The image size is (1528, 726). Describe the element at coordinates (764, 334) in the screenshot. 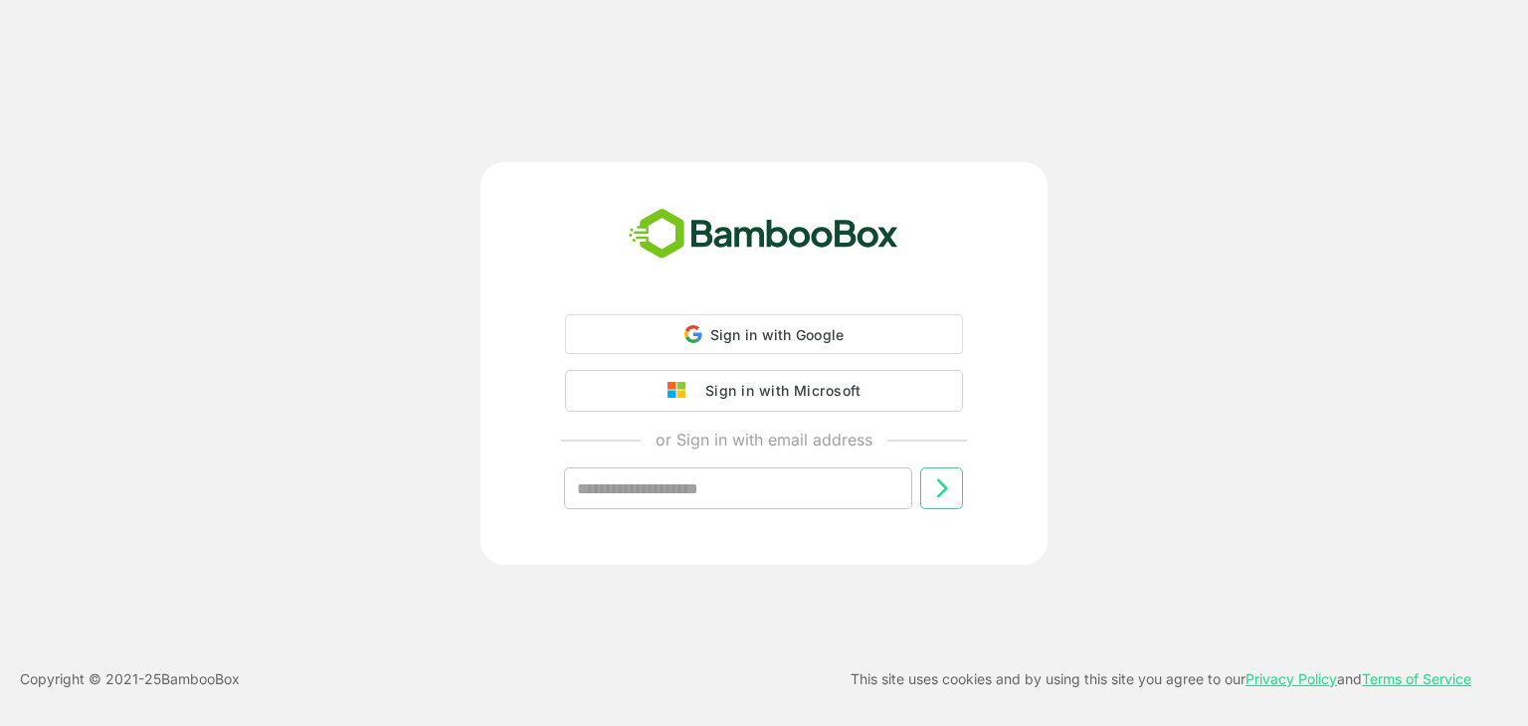

I see `div: Sign in with Google` at that location.